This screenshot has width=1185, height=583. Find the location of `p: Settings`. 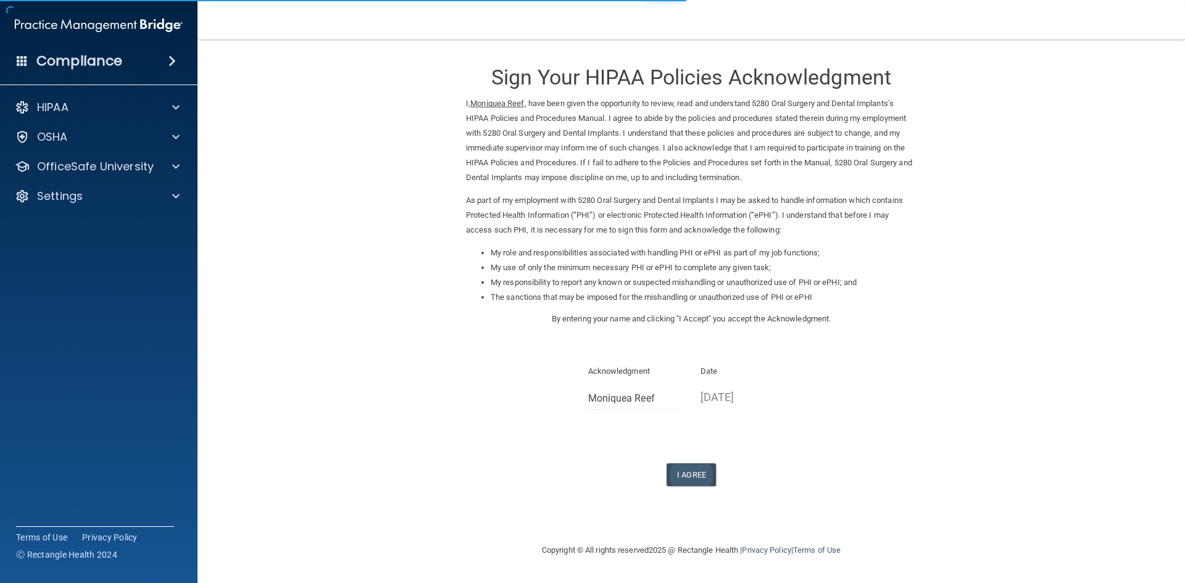

p: Settings is located at coordinates (60, 196).